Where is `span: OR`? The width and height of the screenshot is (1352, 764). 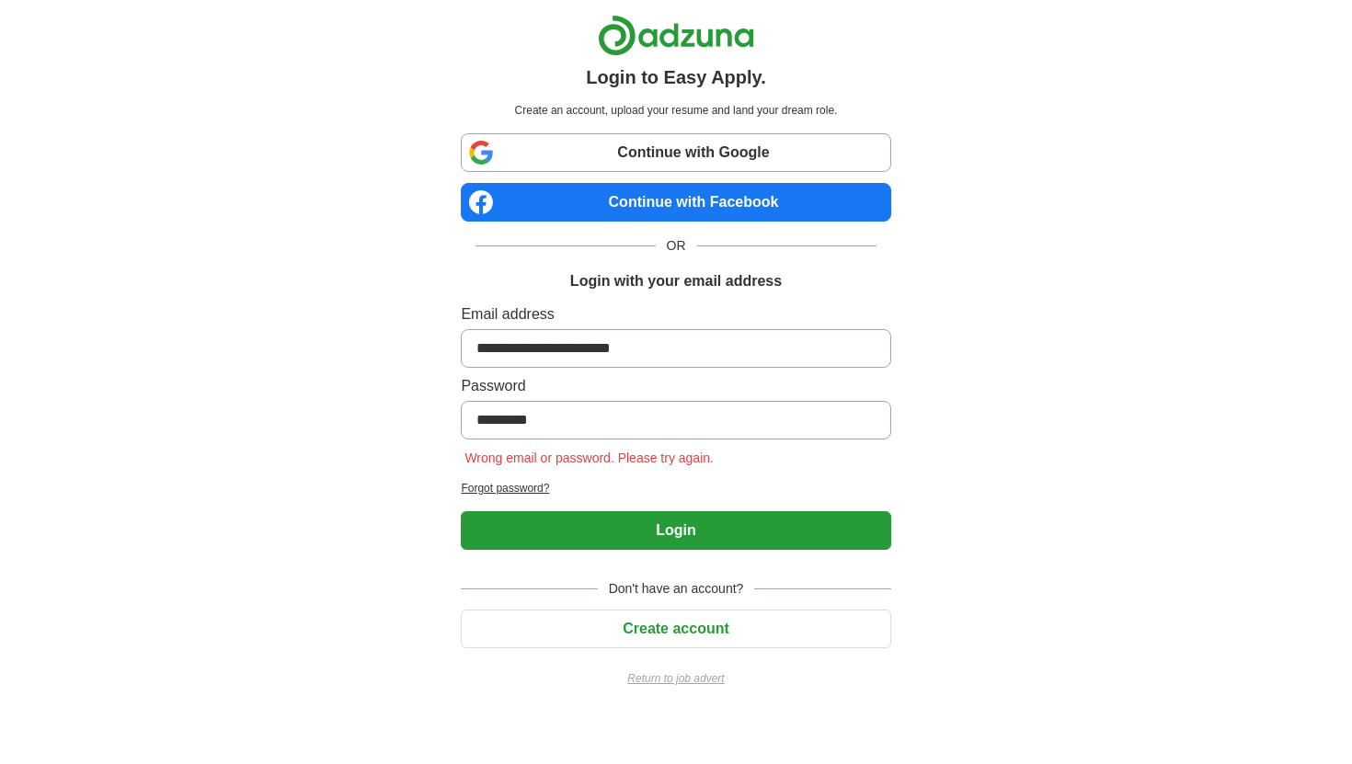
span: OR is located at coordinates (676, 246).